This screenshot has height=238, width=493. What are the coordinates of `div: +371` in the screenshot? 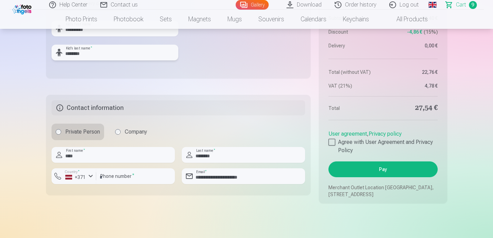 It's located at (76, 177).